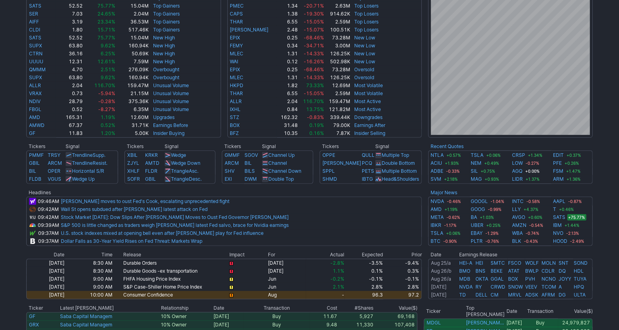  What do you see at coordinates (288, 38) in the screenshot?
I see `td: 0.25` at bounding box center [288, 38].